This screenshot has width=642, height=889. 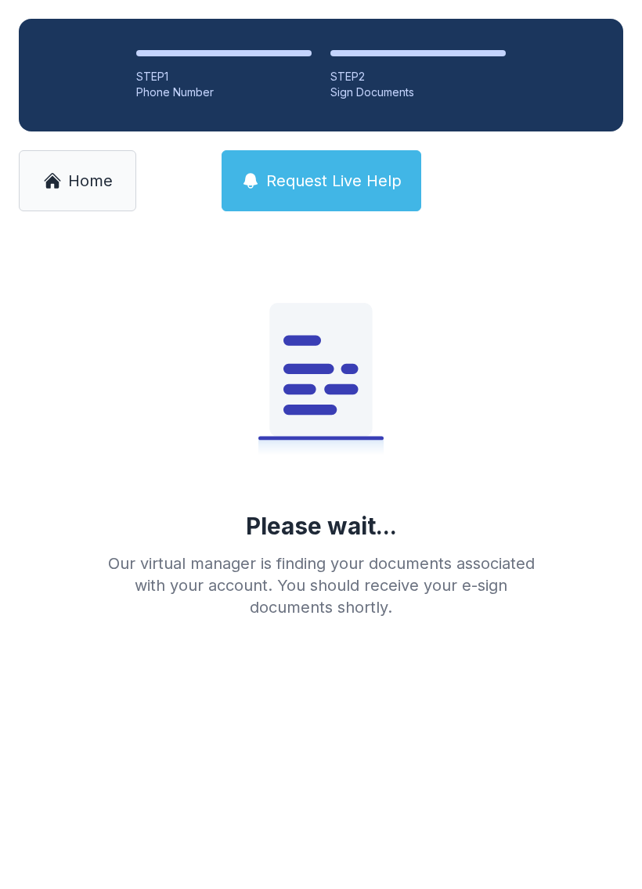 What do you see at coordinates (224, 77) in the screenshot?
I see `div: STEP 1` at bounding box center [224, 77].